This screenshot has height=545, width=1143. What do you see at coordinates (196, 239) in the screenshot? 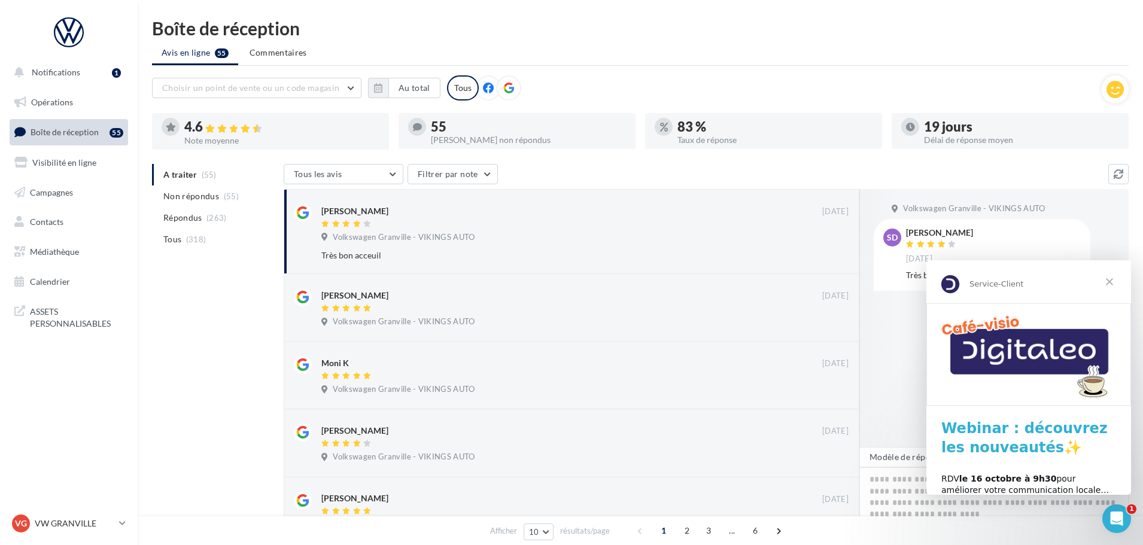
I see `span: (318)` at bounding box center [196, 239].